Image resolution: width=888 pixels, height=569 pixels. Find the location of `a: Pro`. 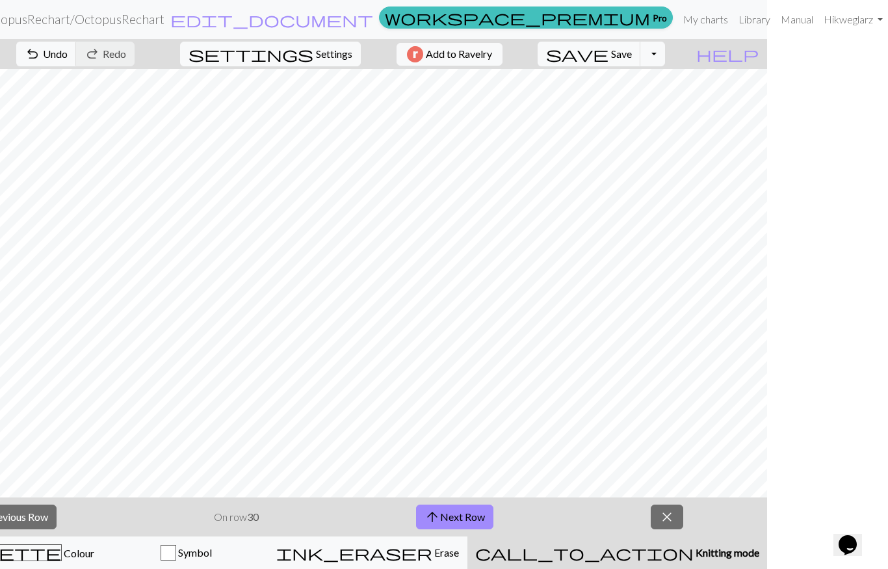

a: Pro is located at coordinates (526, 18).